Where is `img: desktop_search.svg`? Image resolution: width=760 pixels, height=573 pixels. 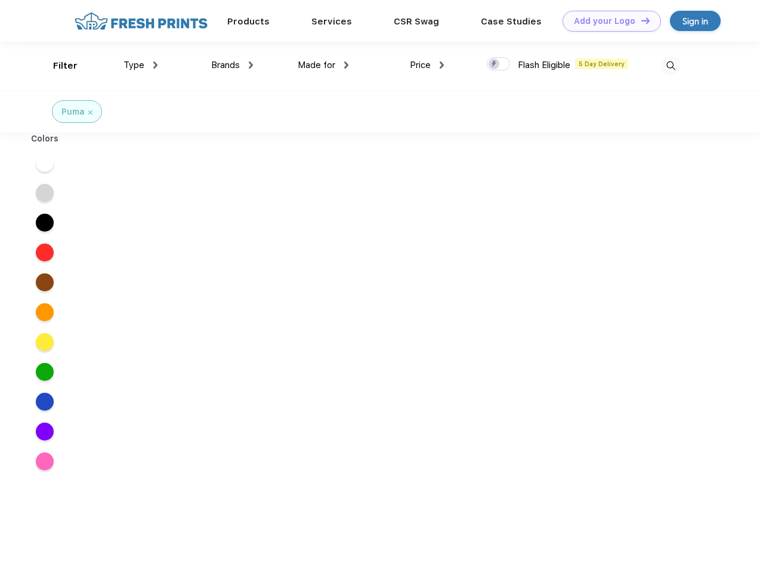 img: desktop_search.svg is located at coordinates (670, 66).